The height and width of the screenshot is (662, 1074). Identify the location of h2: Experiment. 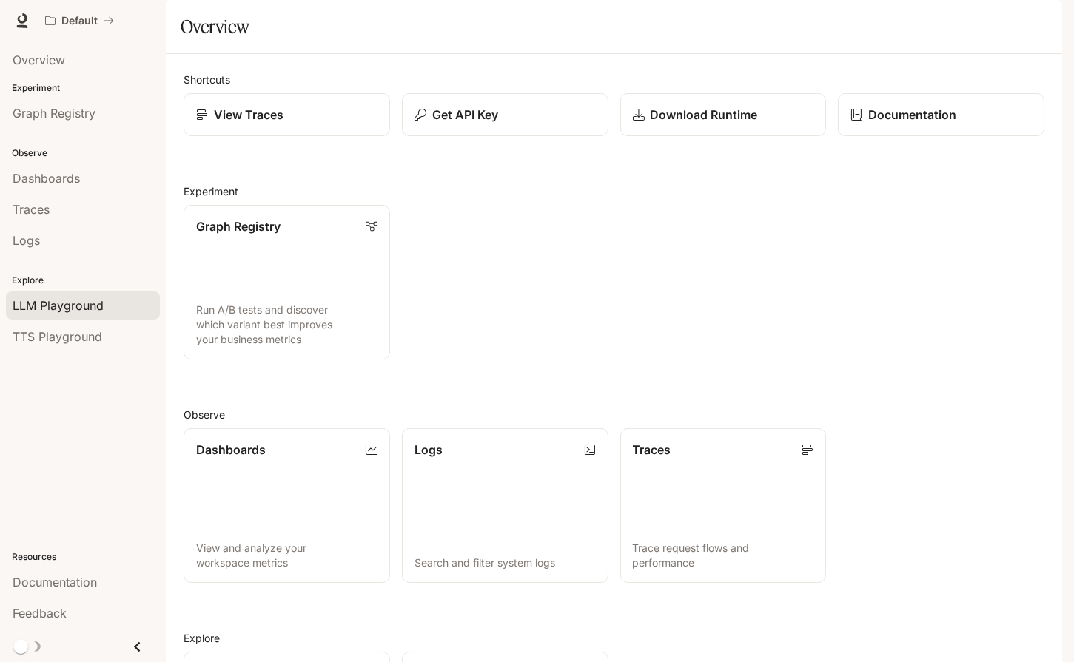
(613, 191).